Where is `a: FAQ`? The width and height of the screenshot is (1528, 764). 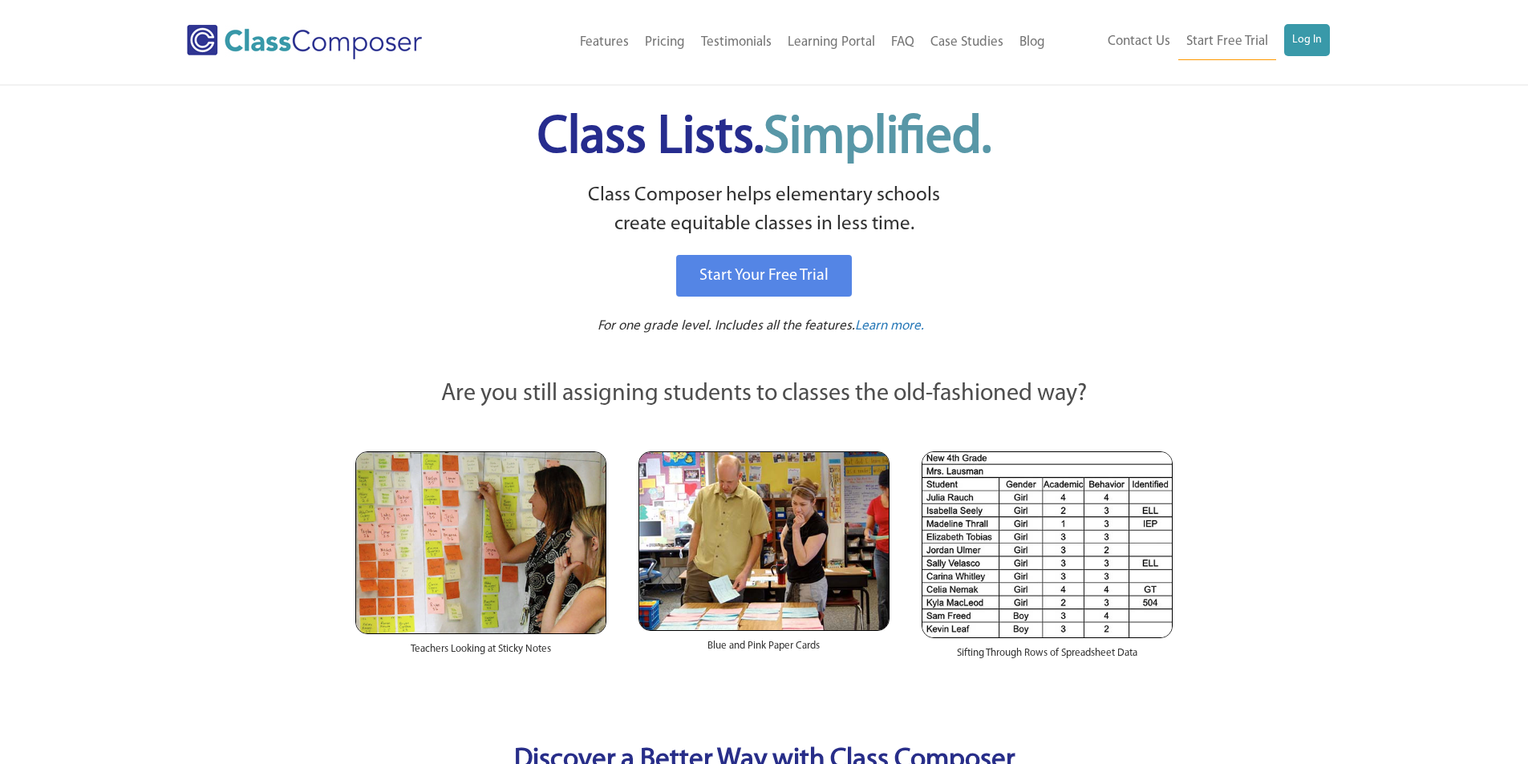 a: FAQ is located at coordinates (902, 43).